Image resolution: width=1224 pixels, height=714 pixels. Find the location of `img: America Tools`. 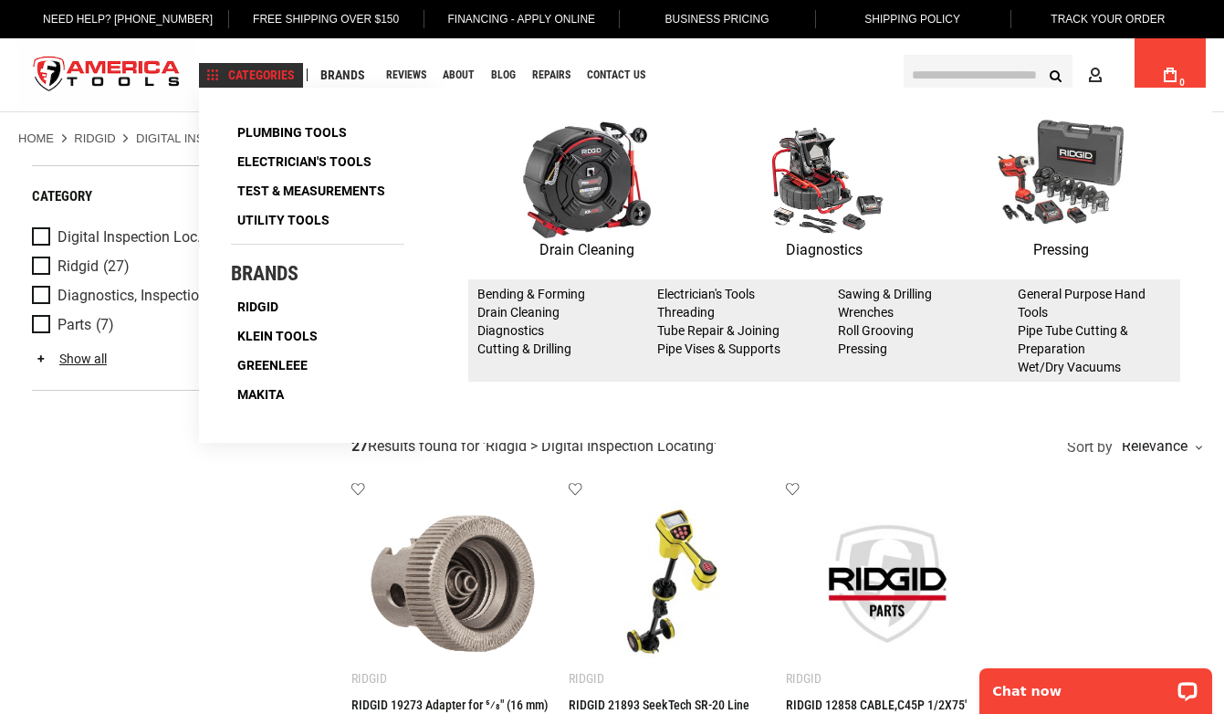

img: America Tools is located at coordinates (107, 75).